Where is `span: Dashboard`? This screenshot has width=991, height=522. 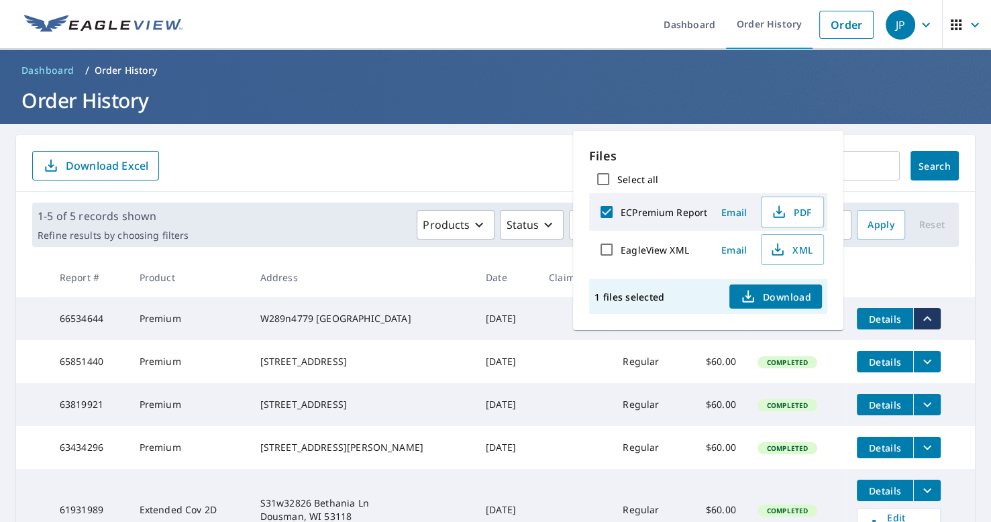 span: Dashboard is located at coordinates (48, 70).